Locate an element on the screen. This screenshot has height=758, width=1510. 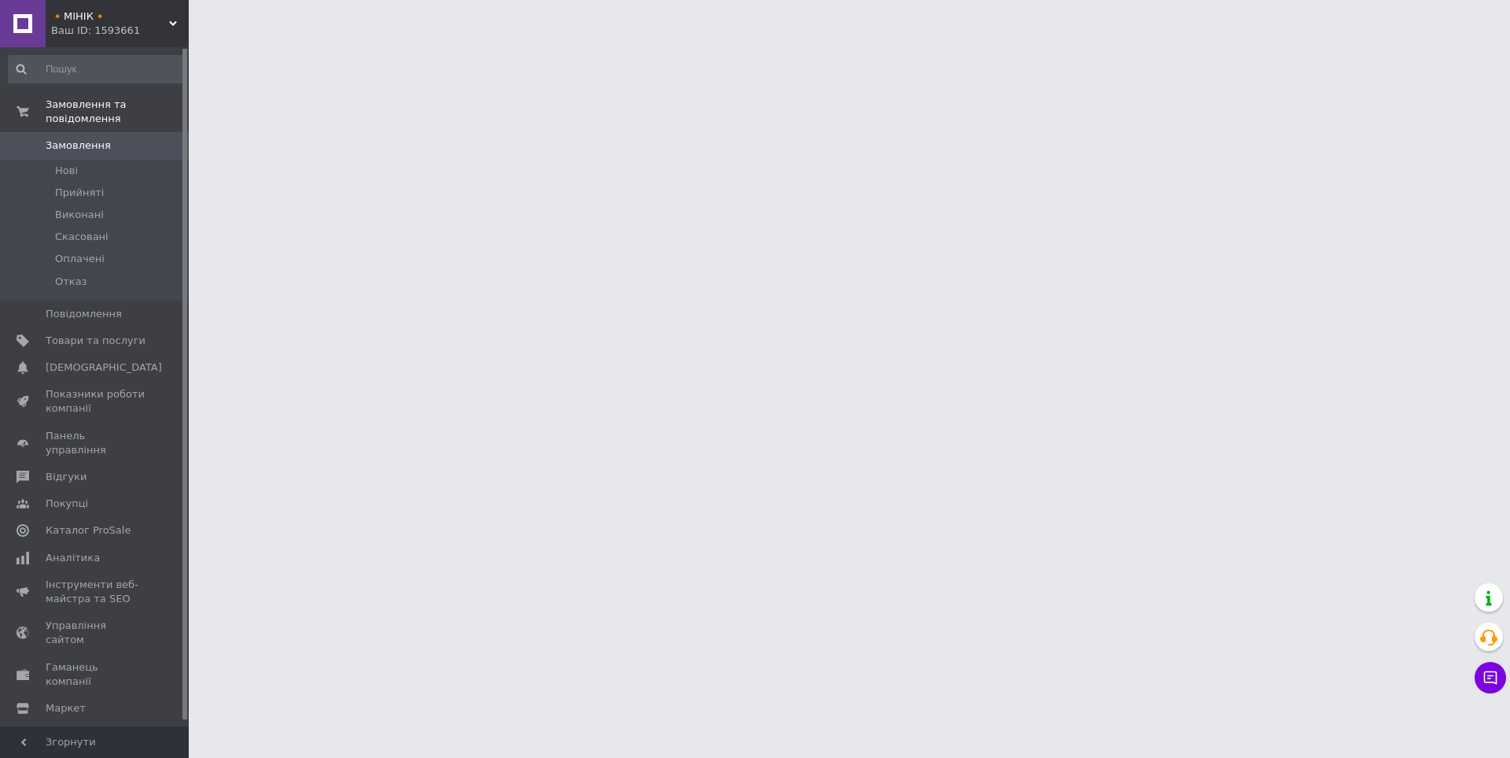
span: Відгуки is located at coordinates (66, 477).